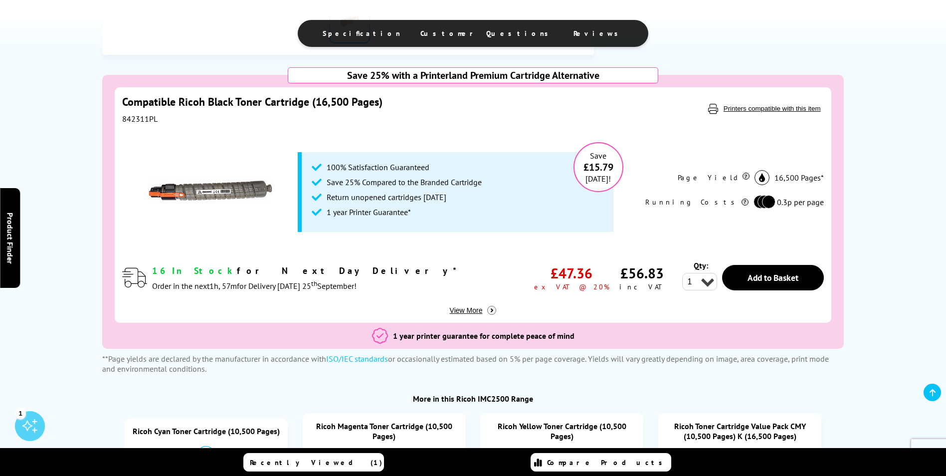 This screenshot has width=946, height=476. I want to click on span: Compare Products, so click(607, 462).